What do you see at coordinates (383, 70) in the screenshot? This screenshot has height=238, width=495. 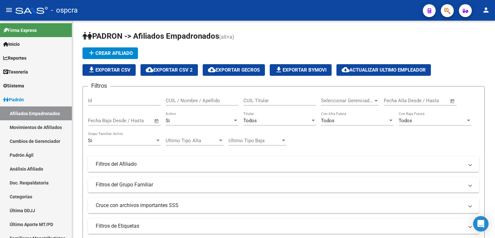 I see `button: Actualizar ultimo Empleador` at bounding box center [383, 70].